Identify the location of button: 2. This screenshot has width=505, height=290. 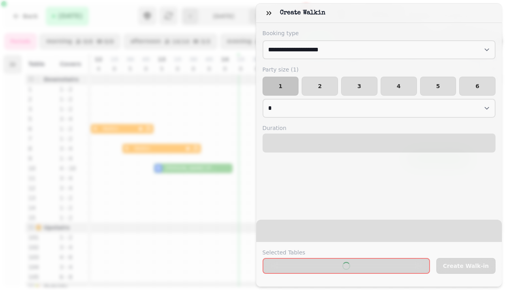
(320, 86).